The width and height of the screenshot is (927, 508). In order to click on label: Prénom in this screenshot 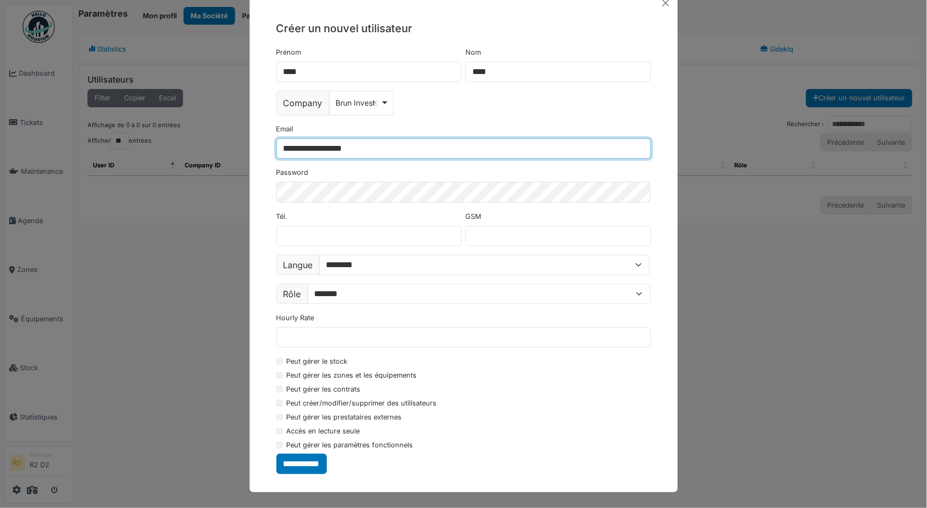, I will do `click(289, 52)`.